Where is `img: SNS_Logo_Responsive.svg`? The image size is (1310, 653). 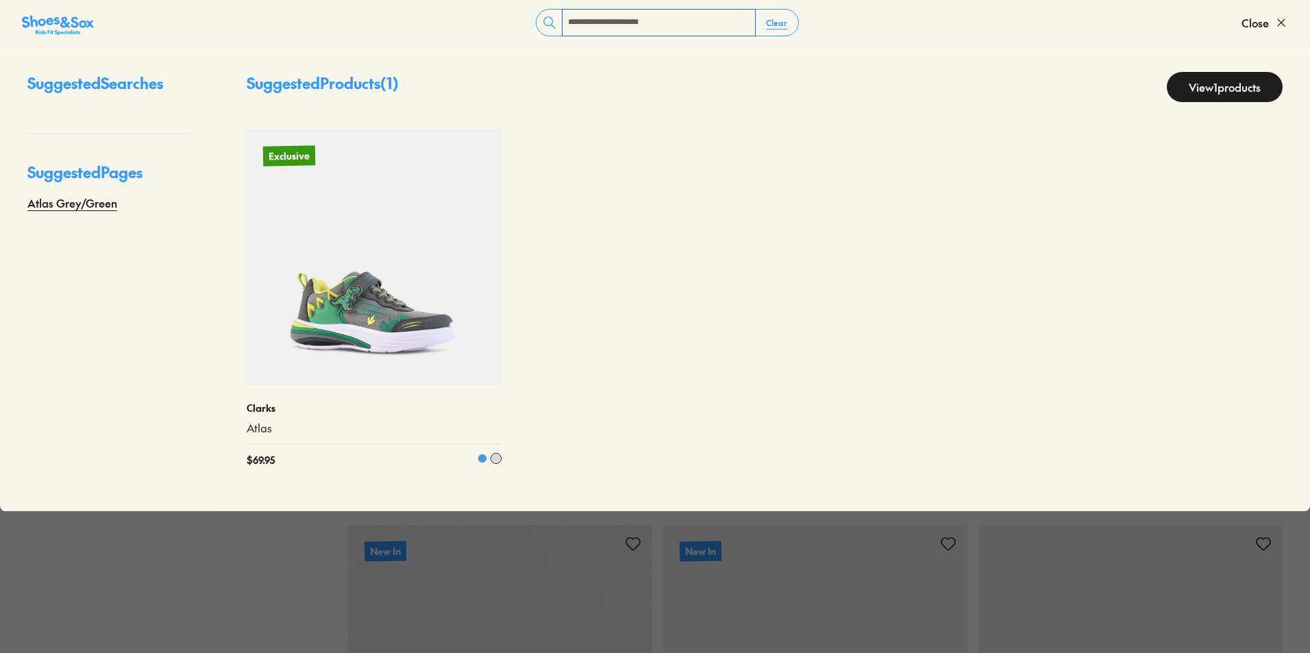
img: SNS_Logo_Responsive.svg is located at coordinates (58, 25).